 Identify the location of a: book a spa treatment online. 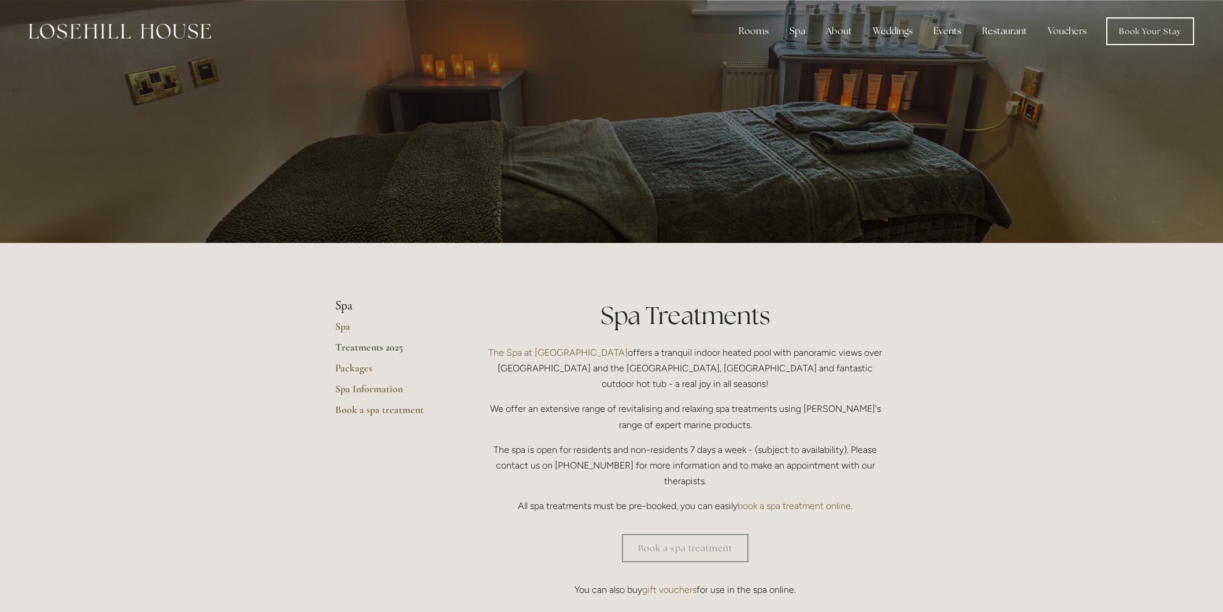
(794, 505).